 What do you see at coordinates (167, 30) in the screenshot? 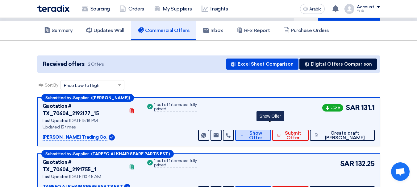
I see `font: Commercial Offers` at bounding box center [167, 30].